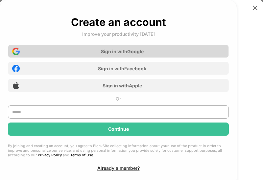  What do you see at coordinates (50, 155) in the screenshot?
I see `a: Privacy Policy` at bounding box center [50, 155].